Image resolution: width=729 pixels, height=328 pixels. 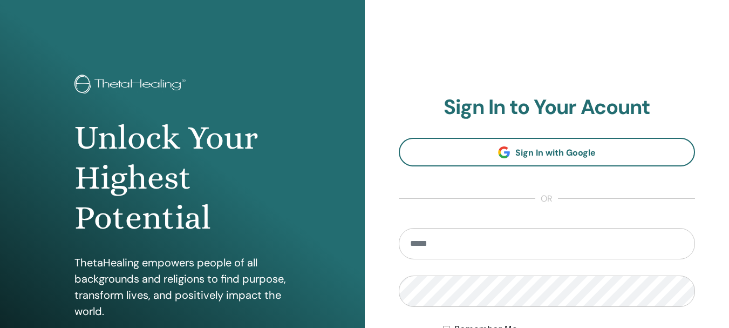 What do you see at coordinates (547, 152) in the screenshot?
I see `a: Sign In with Google` at bounding box center [547, 152].